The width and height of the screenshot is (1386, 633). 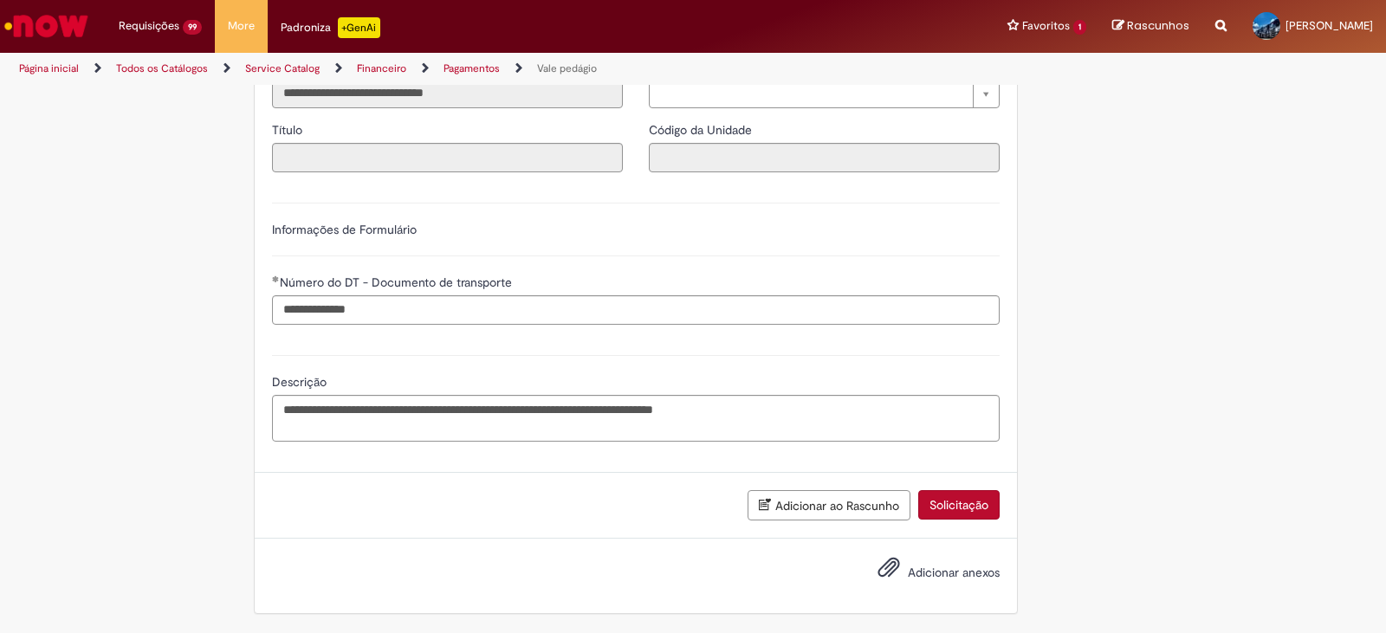 What do you see at coordinates (241, 26) in the screenshot?
I see `span: More` at bounding box center [241, 26].